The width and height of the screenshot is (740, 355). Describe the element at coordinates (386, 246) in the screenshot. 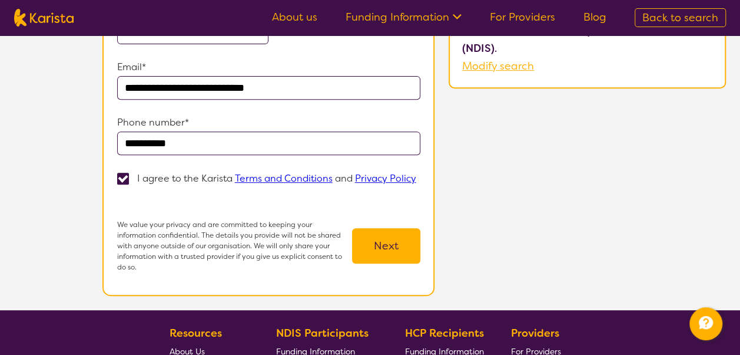

I see `button: Next` at that location.